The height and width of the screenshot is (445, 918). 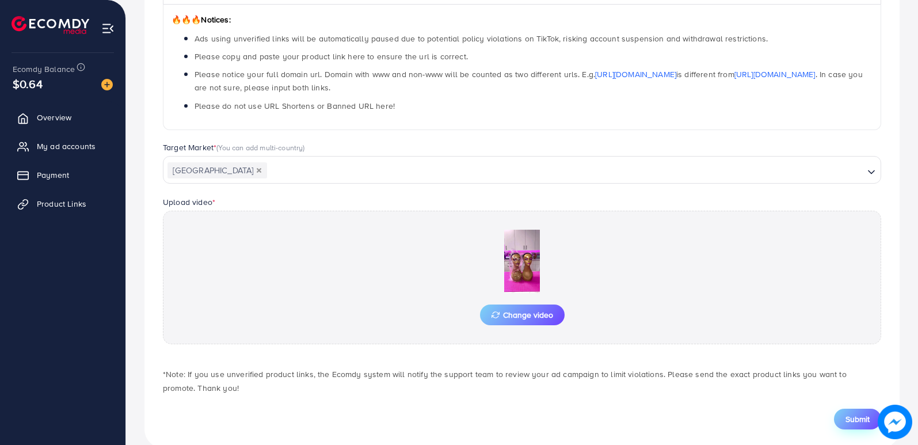 What do you see at coordinates (54, 117) in the screenshot?
I see `span: Overview` at bounding box center [54, 117].